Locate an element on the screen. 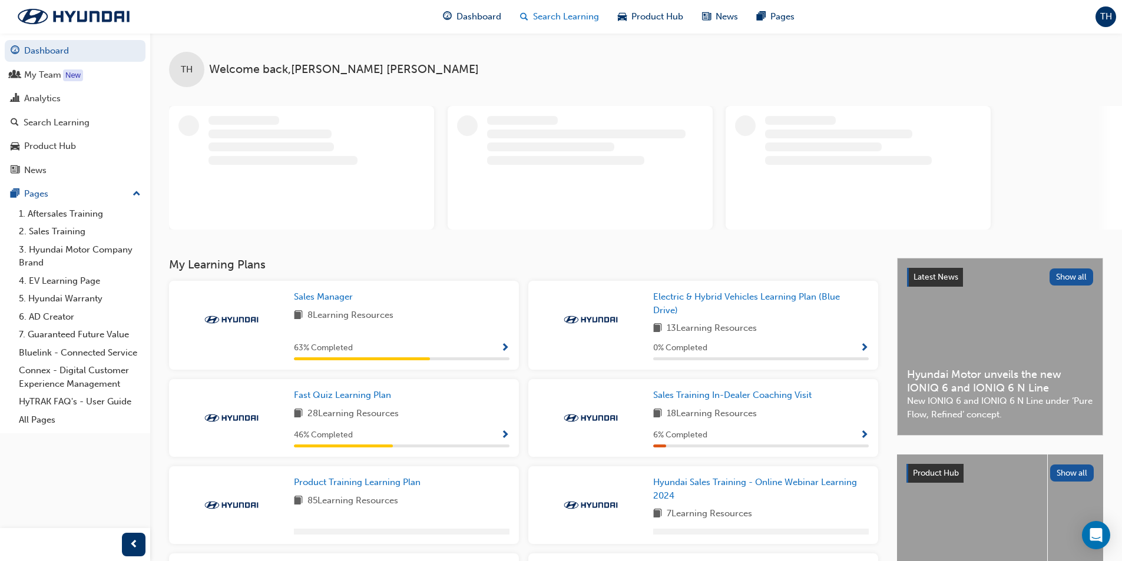 This screenshot has width=1122, height=561. a: 2. Sales Training is located at coordinates (79, 231).